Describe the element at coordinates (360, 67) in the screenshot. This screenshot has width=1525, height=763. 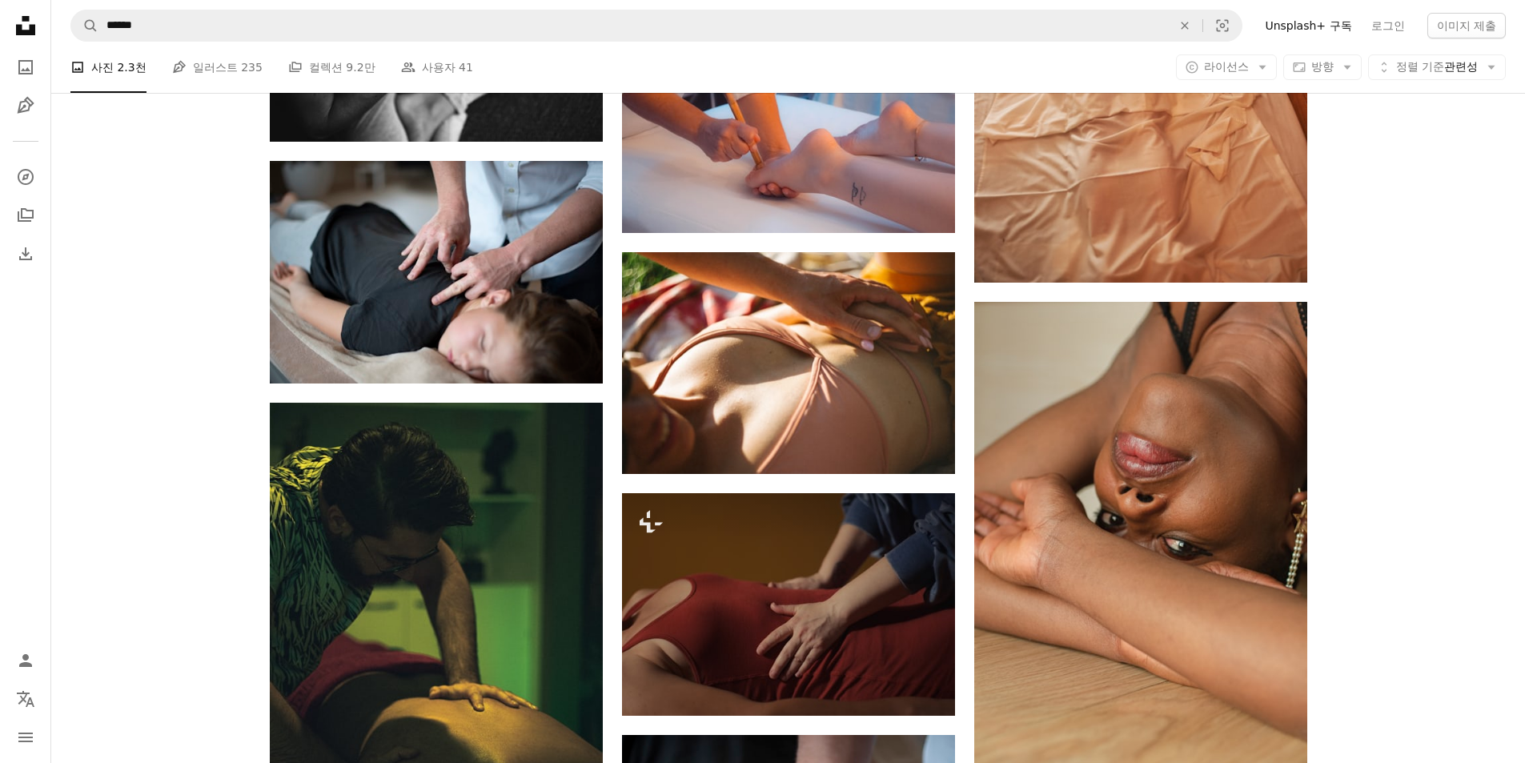
I see `span: 9.2만` at that location.